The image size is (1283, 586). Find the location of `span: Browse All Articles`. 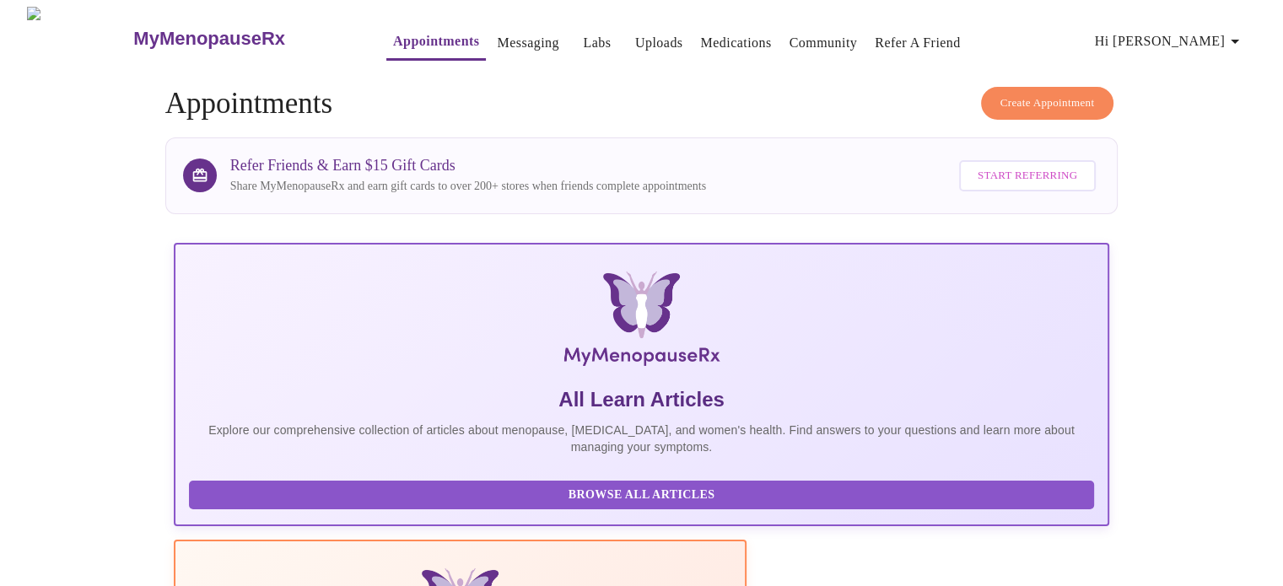

span: Browse All Articles is located at coordinates (642, 495).